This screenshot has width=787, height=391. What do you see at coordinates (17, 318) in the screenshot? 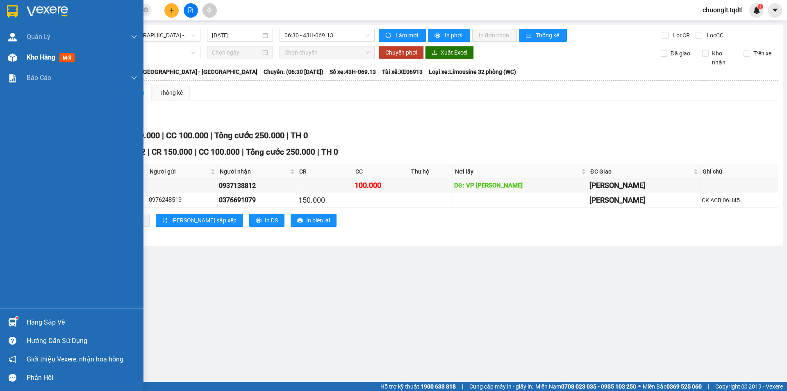
I see `sup: 1` at bounding box center [17, 318].